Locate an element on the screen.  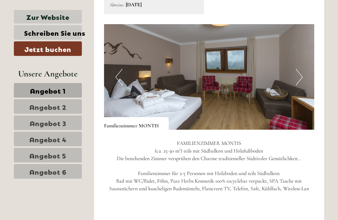
span: Angebot 1 is located at coordinates (48, 90).